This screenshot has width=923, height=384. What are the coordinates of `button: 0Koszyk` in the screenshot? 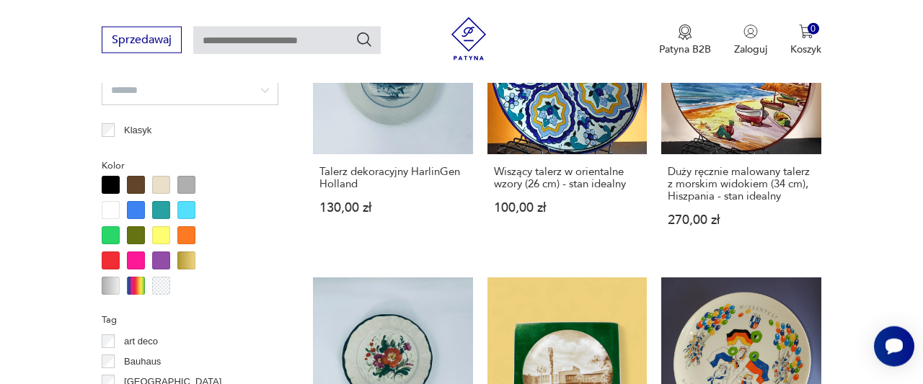 It's located at (805, 40).